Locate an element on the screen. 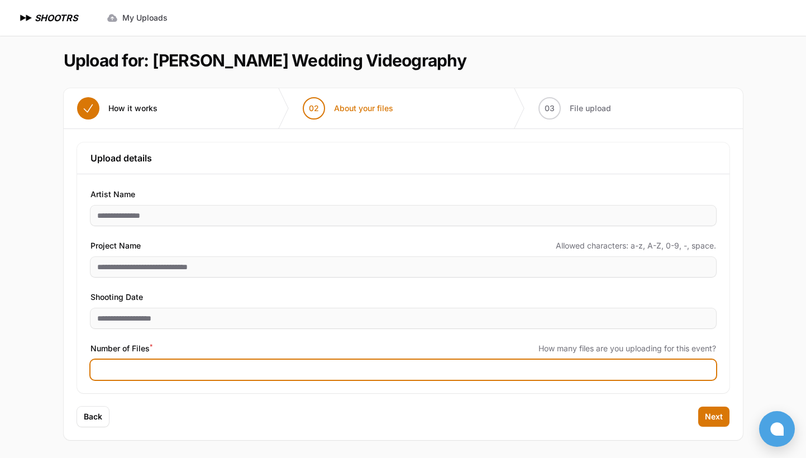 Image resolution: width=806 pixels, height=458 pixels. h1: SHOOTRS is located at coordinates (56, 18).